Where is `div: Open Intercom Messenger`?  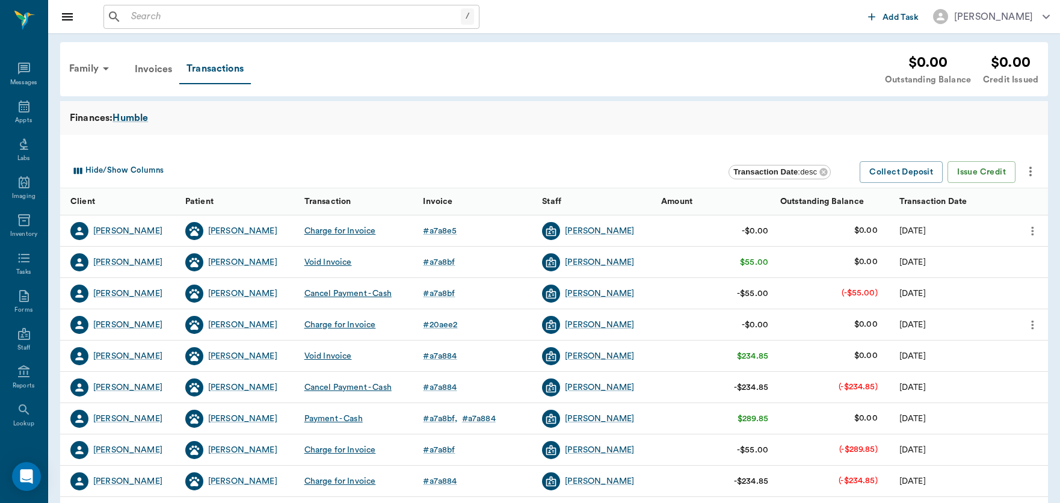 div: Open Intercom Messenger is located at coordinates (26, 477).